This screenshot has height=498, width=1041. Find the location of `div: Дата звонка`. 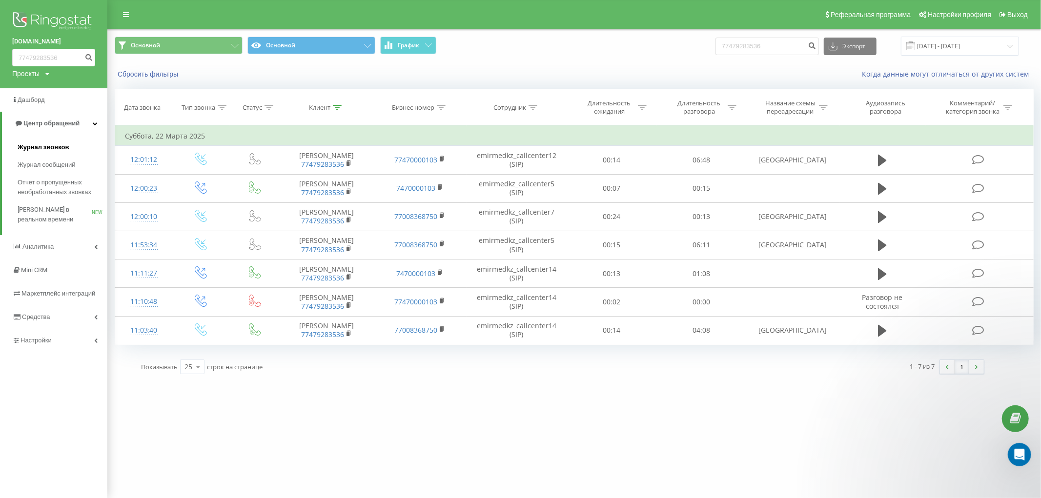

div: Дата звонка is located at coordinates (142, 107).